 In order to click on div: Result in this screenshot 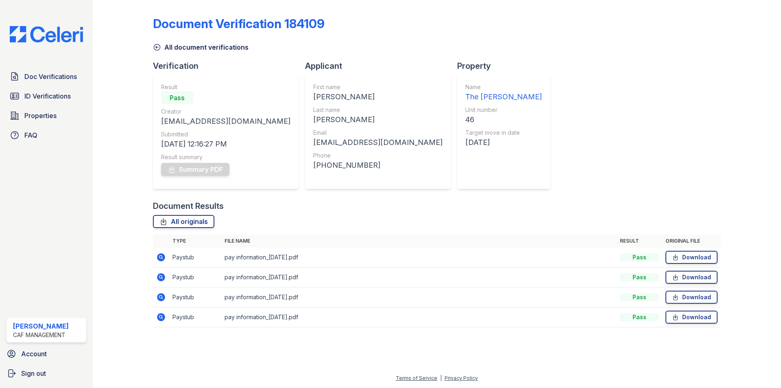, I will do `click(226, 87)`.